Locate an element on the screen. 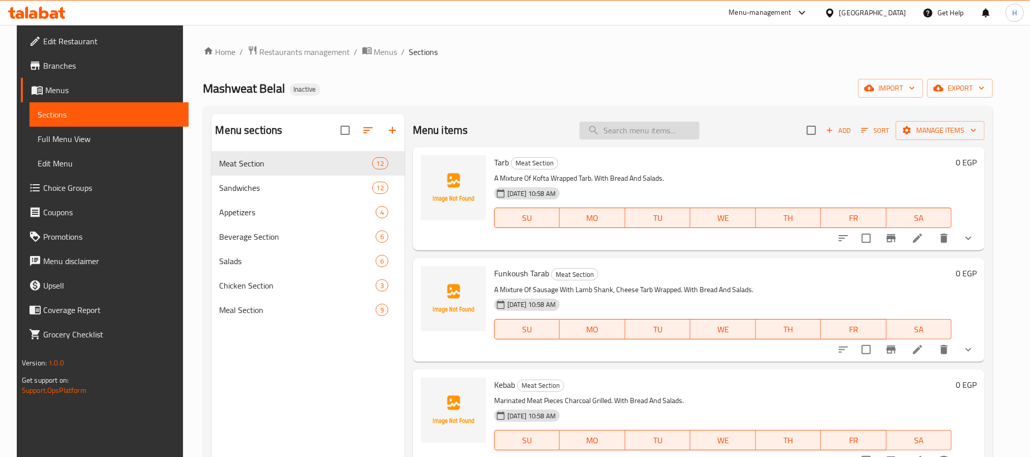  span: Select to update is located at coordinates (867, 238).